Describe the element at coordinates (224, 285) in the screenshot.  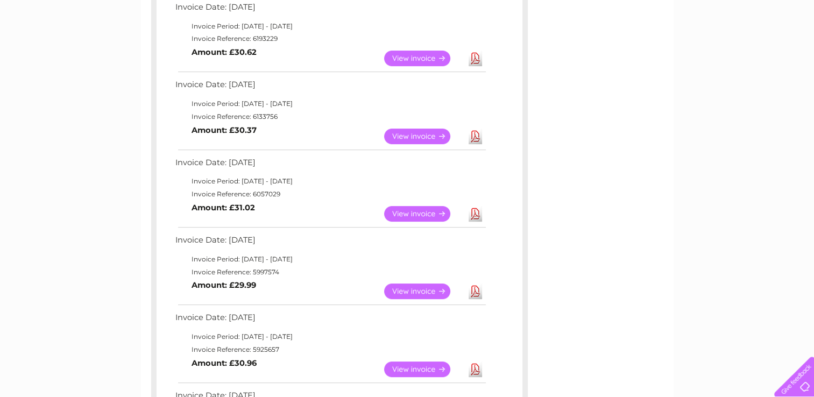
I see `b: Amount: £29.99` at that location.